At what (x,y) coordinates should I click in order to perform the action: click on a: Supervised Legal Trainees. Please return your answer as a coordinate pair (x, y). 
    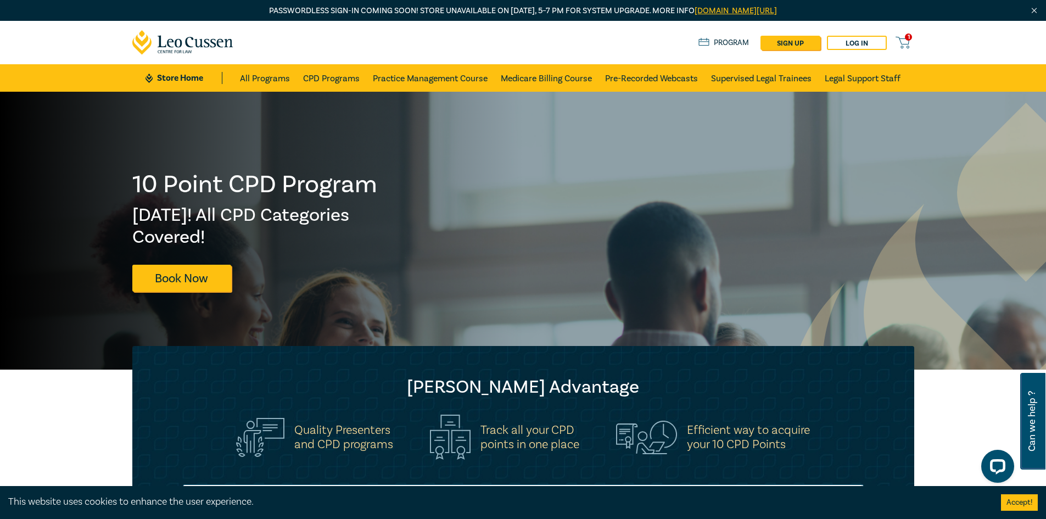
    Looking at the image, I should click on (761, 78).